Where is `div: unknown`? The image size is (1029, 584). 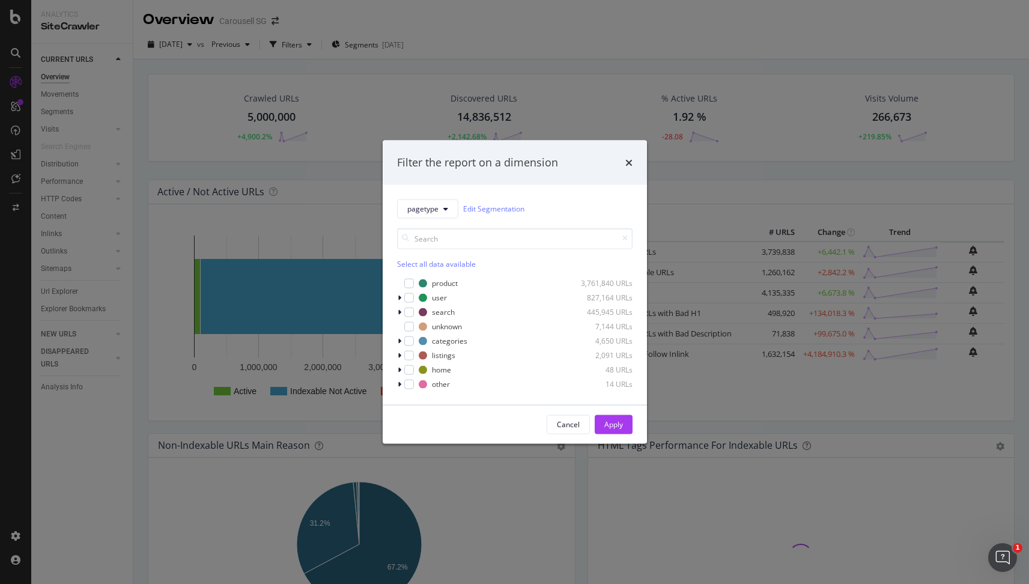 div: unknown is located at coordinates (447, 326).